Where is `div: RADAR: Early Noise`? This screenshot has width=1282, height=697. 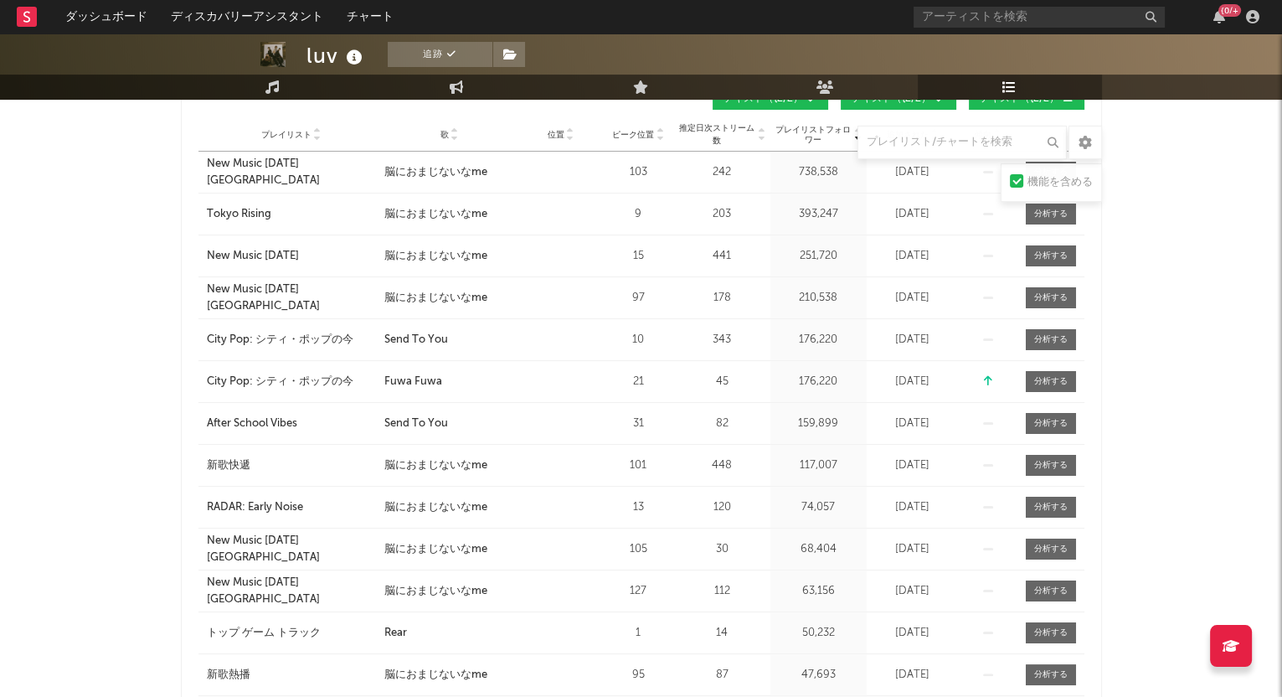
div: RADAR: Early Noise is located at coordinates (255, 507).